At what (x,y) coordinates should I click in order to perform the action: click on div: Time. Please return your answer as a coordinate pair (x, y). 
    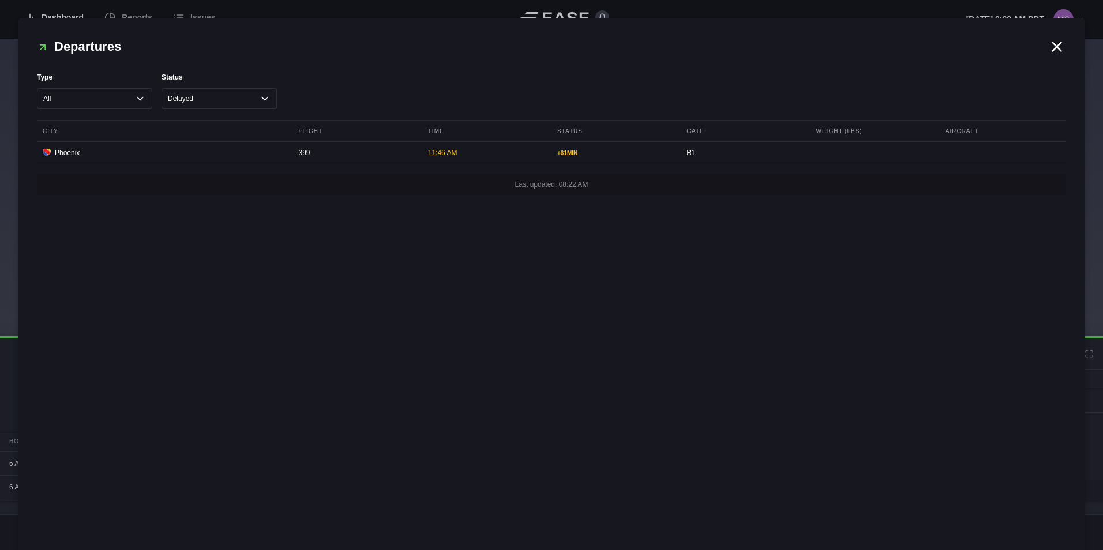
    Looking at the image, I should click on (485, 131).